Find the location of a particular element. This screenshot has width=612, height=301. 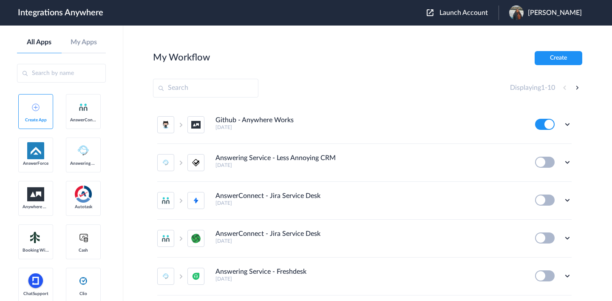

img: aww.png is located at coordinates (36, 194).